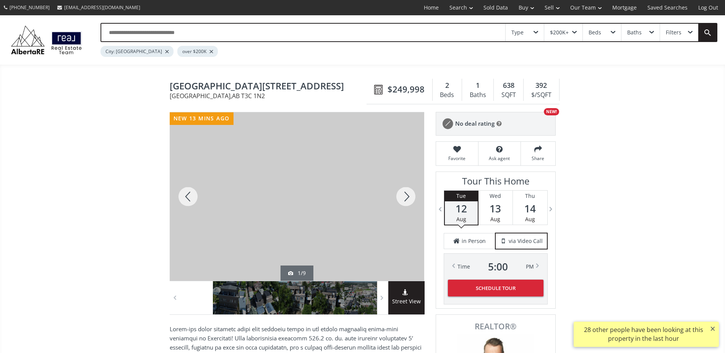 The height and width of the screenshot is (353, 725). Describe the element at coordinates (498, 267) in the screenshot. I see `span: 5 : 00` at that location.